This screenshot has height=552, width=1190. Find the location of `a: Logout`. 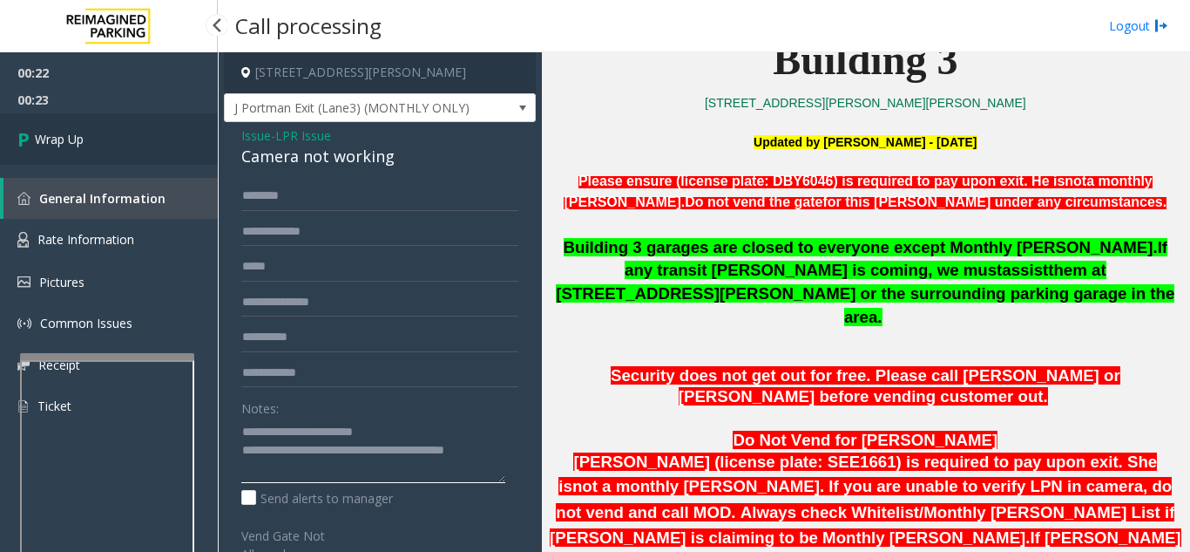

a: Logout is located at coordinates (1139, 25).